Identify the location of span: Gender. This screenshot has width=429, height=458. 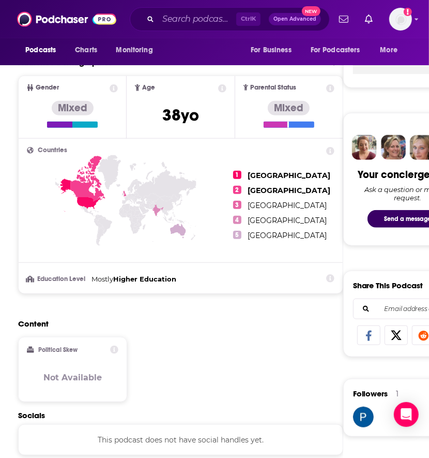
(47, 87).